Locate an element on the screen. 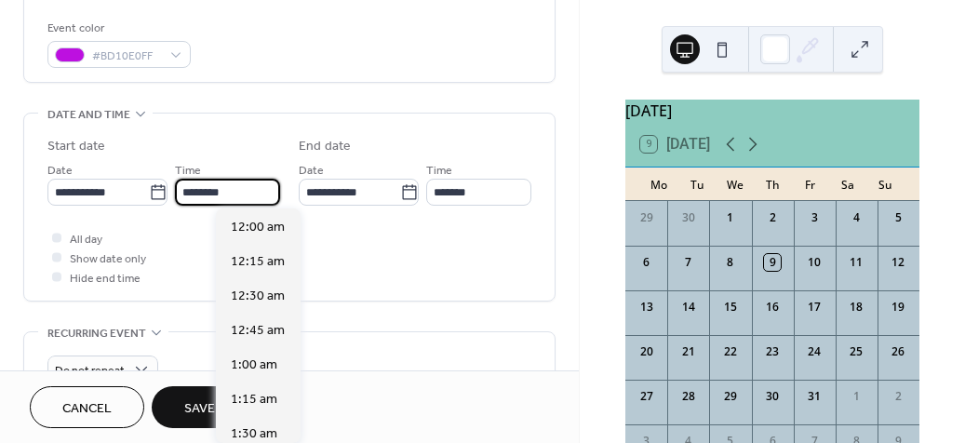 The width and height of the screenshot is (965, 443). div: 3 is located at coordinates (814, 218).